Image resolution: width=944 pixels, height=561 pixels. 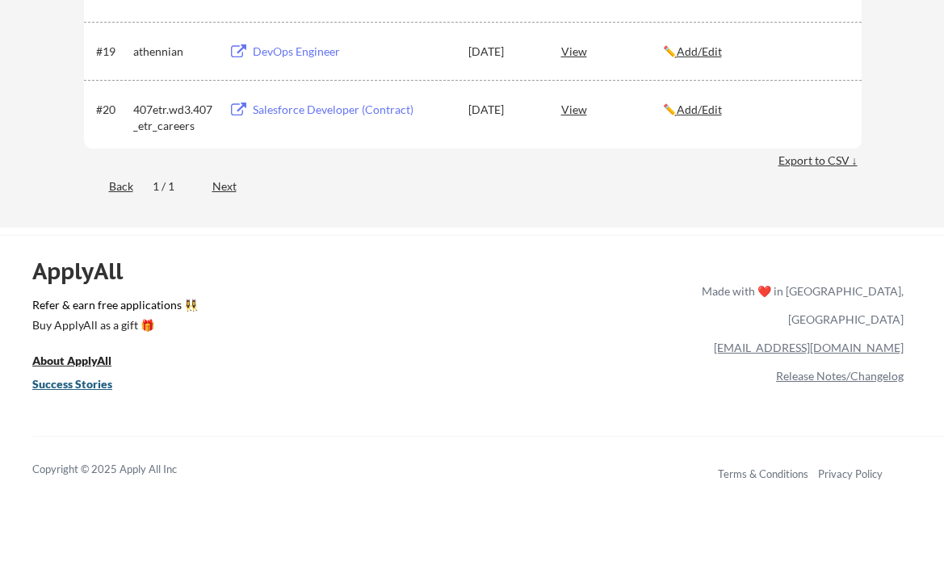 What do you see at coordinates (820, 161) in the screenshot?
I see `div: Export to CSV ↓` at bounding box center [820, 161].